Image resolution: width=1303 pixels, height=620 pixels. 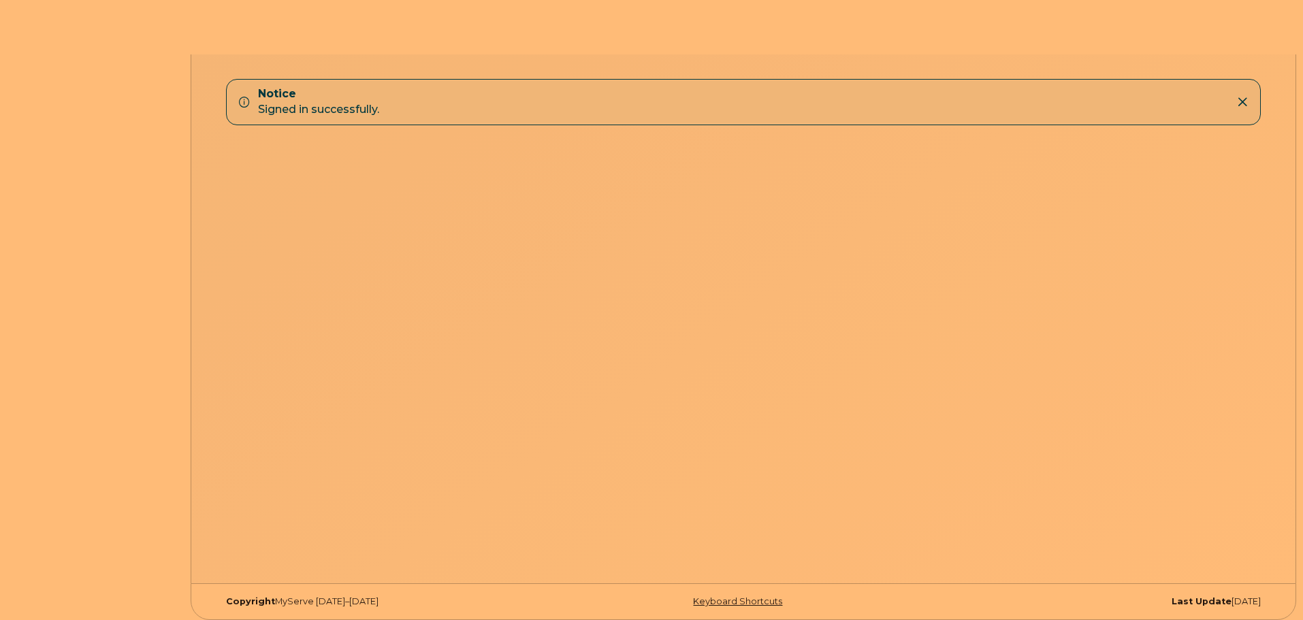 What do you see at coordinates (319, 94) in the screenshot?
I see `strong: Notice` at bounding box center [319, 94].